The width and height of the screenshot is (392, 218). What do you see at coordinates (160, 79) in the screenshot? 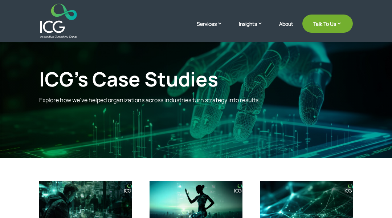
I see `div: ICG’s Case Studies` at bounding box center [160, 79].